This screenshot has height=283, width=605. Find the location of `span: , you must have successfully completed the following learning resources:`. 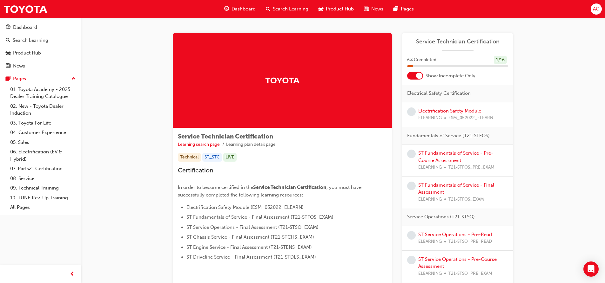

span: , you must have successfully completed the following learning resources: is located at coordinates (270, 191).